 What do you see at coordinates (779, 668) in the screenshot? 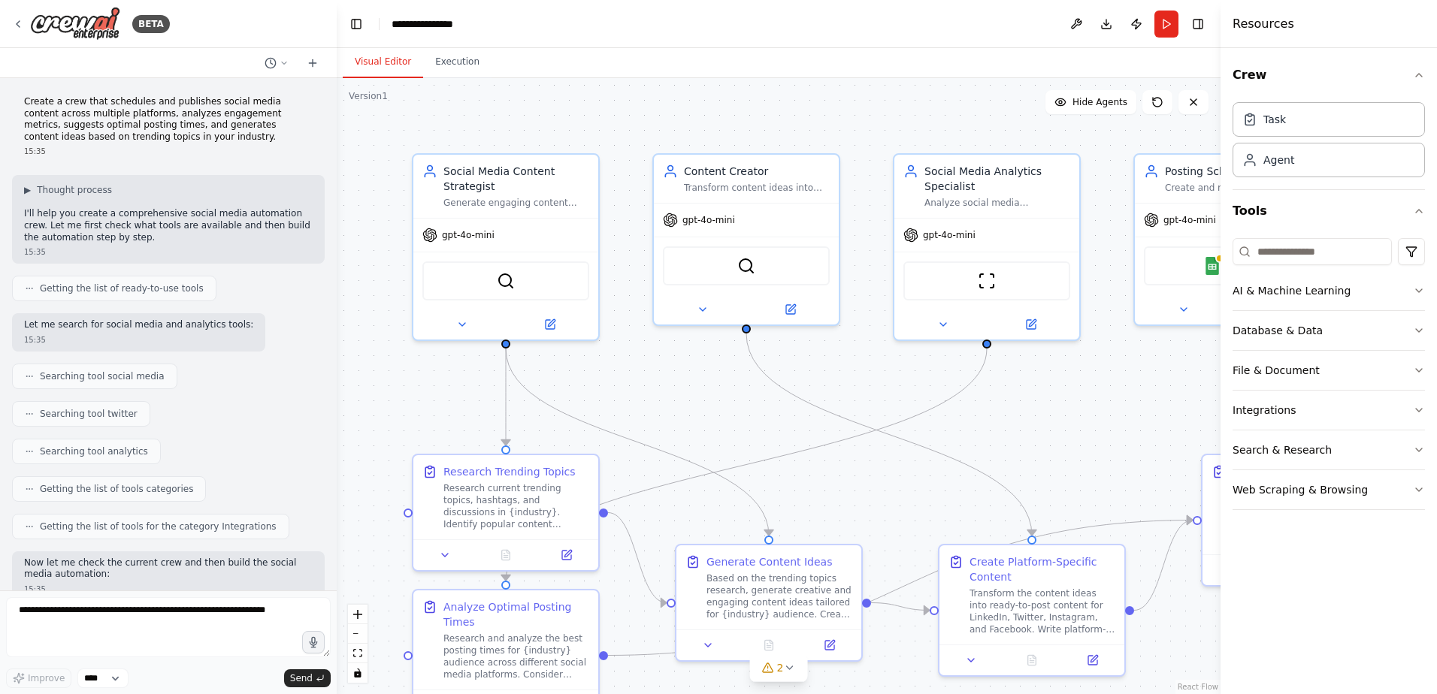
I see `button: 2` at bounding box center [779, 668].